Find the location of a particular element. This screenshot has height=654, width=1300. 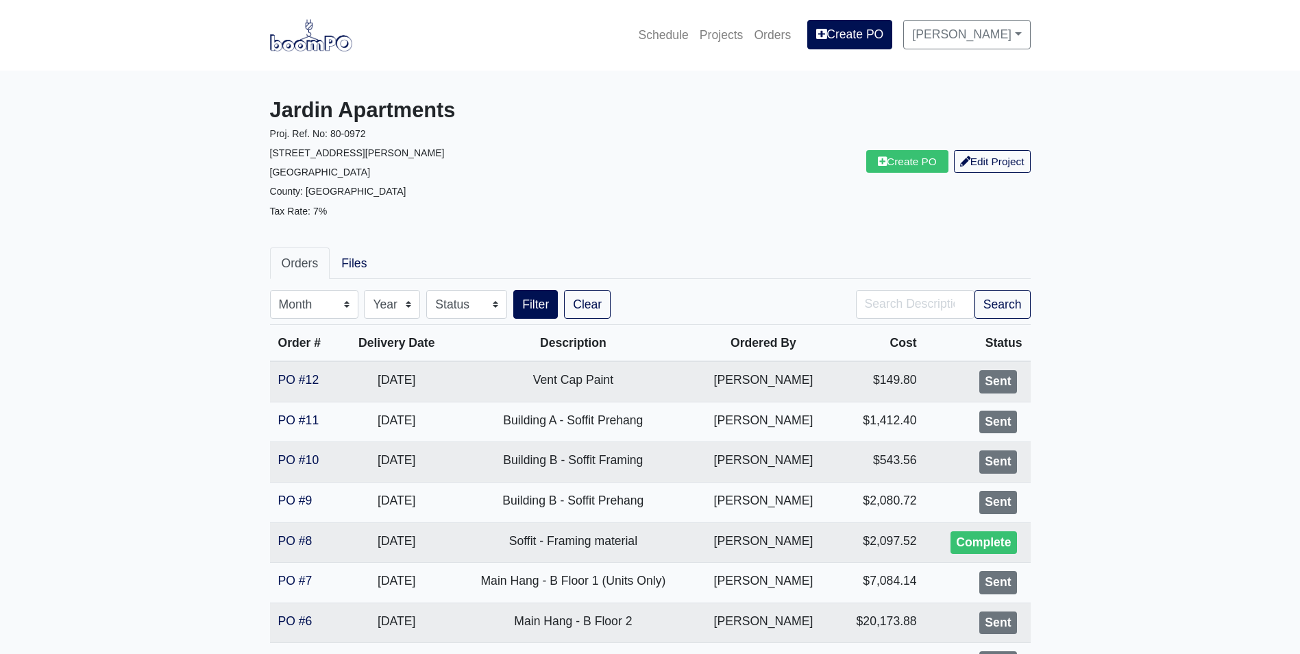

a: Files is located at coordinates (354, 263).